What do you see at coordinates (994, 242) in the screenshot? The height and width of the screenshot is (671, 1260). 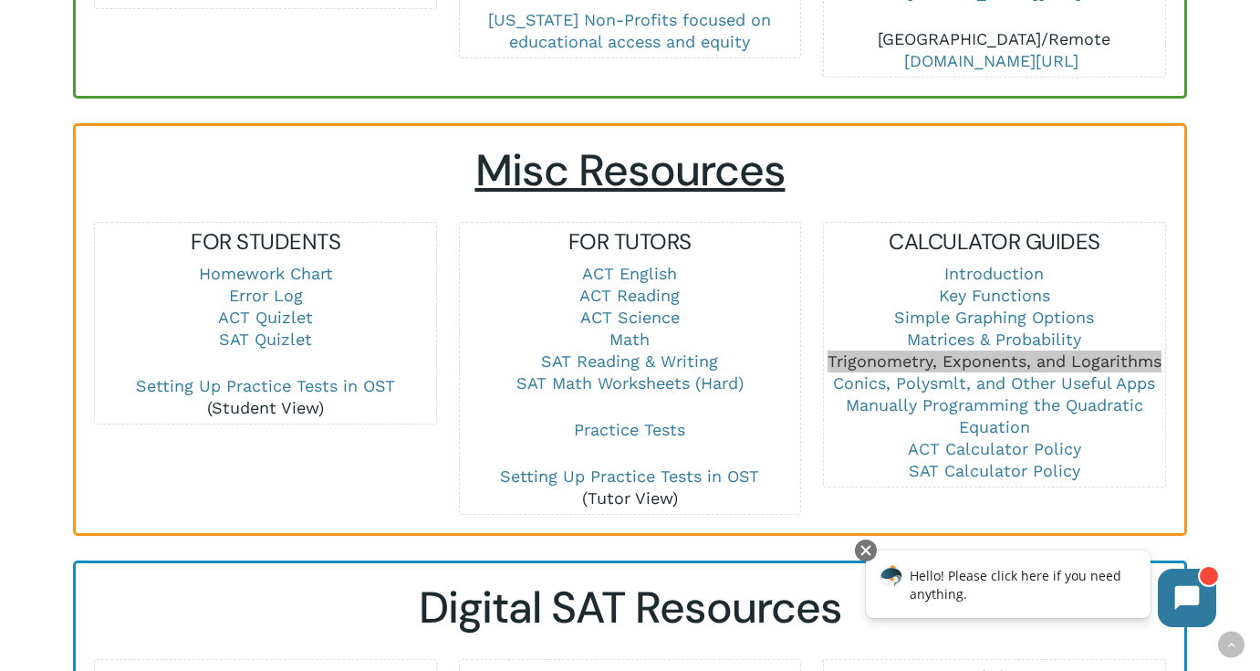 I see `h5: CALCULATOR GUIDES` at bounding box center [994, 242].